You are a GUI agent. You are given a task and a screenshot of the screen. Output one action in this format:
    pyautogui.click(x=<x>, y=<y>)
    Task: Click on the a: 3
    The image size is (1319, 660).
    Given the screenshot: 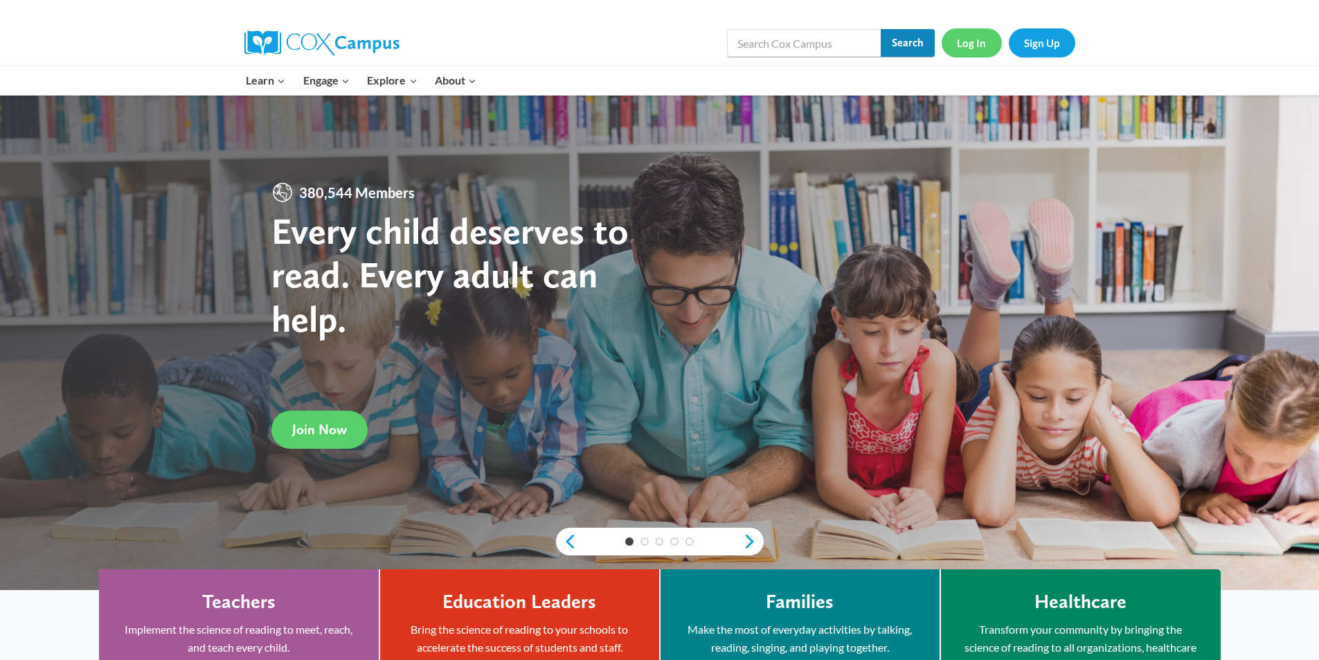 What is the action you would take?
    pyautogui.click(x=660, y=542)
    